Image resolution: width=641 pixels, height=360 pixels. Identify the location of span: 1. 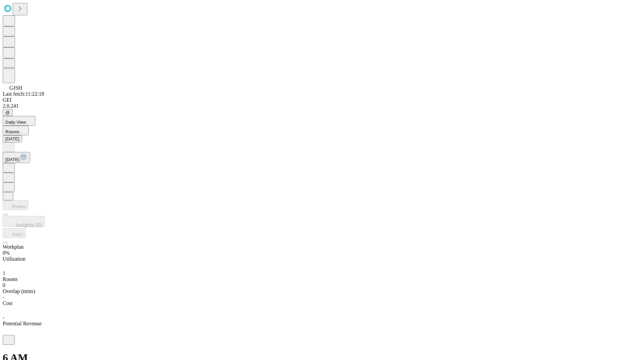
(4, 273).